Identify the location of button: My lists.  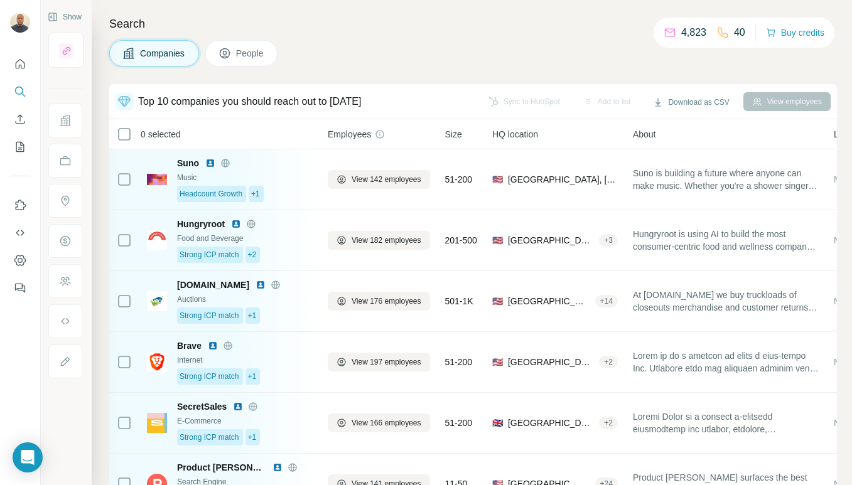
(20, 147).